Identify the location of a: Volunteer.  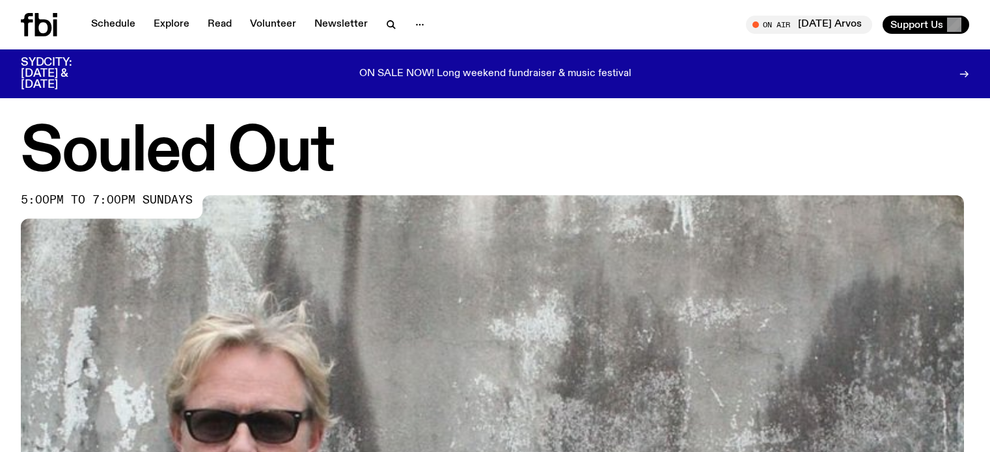
(273, 25).